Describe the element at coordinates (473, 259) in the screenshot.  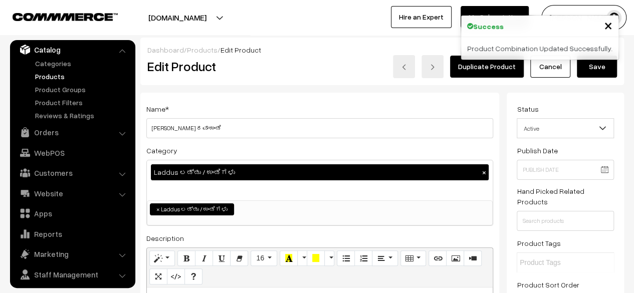
I see `button: Video` at that location.